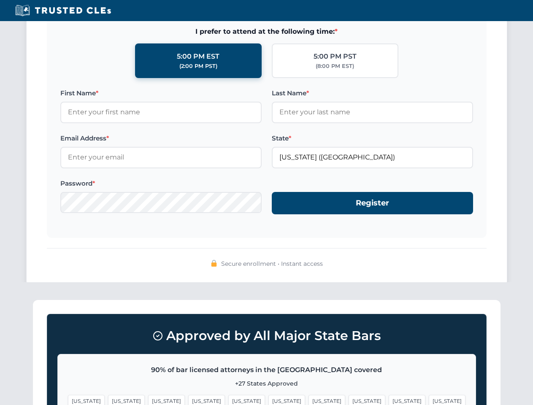  What do you see at coordinates (161, 93) in the screenshot?
I see `label: First Name` at bounding box center [161, 93].